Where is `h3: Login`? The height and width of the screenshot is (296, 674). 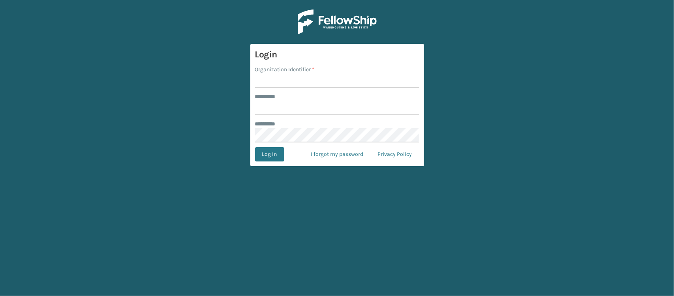 h3: Login is located at coordinates (337, 55).